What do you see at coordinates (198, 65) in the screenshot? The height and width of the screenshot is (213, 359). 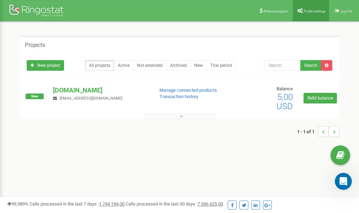 I see `a: New` at bounding box center [198, 65].